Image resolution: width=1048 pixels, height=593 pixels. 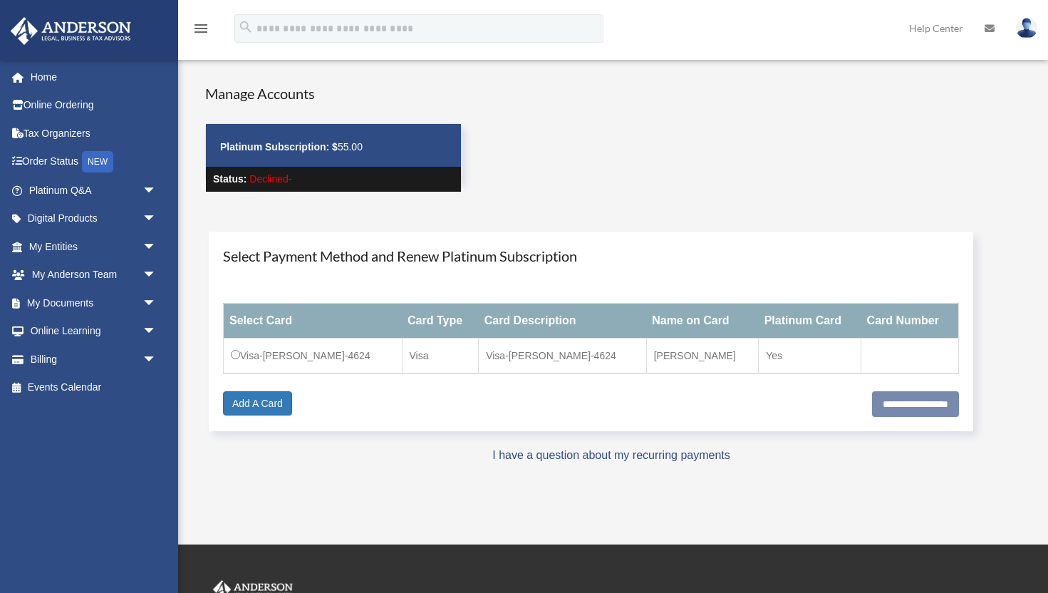 What do you see at coordinates (94, 275) in the screenshot?
I see `a: My Anderson Teamarrow_drop_down` at bounding box center [94, 275].